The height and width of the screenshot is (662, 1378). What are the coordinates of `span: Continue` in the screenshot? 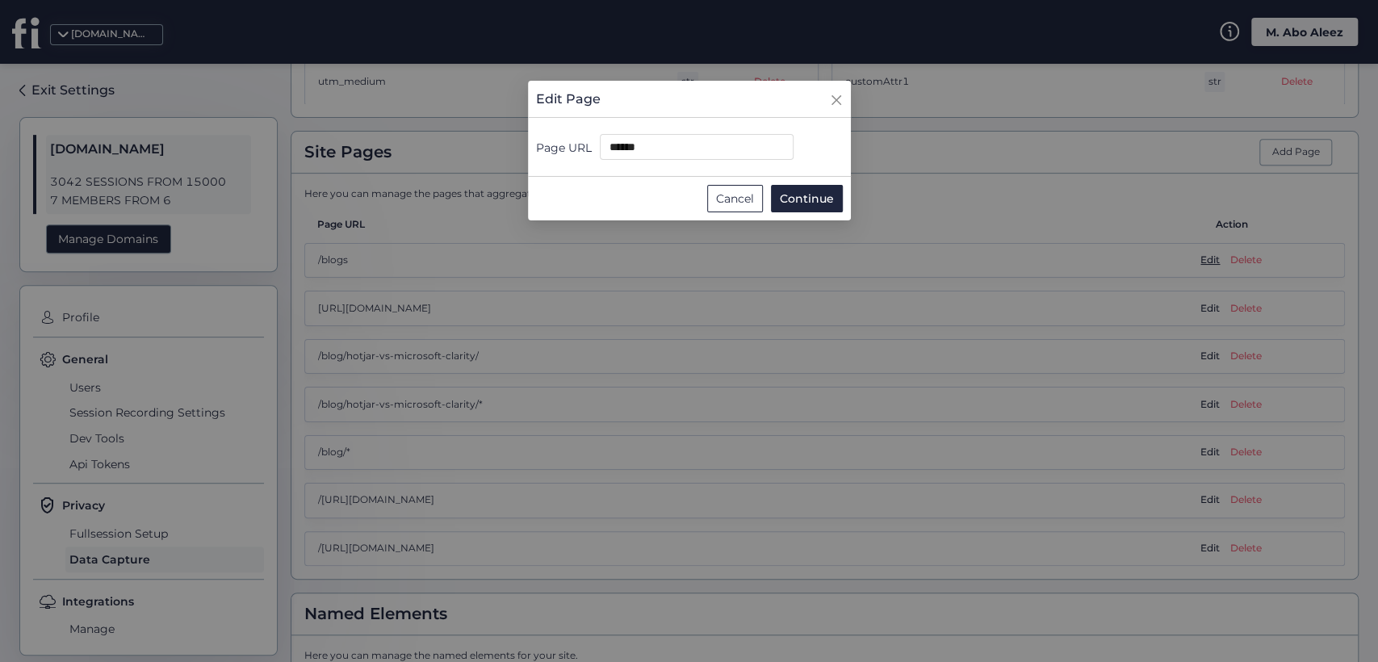 It's located at (807, 199).